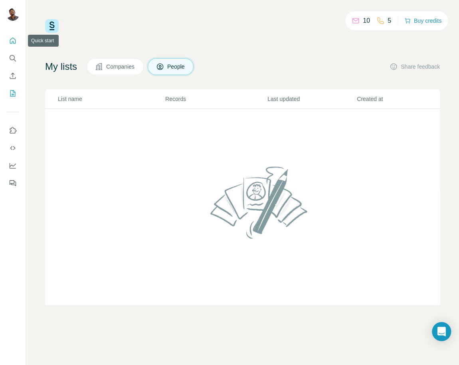  Describe the element at coordinates (442, 332) in the screenshot. I see `div: Open Intercom Messenger` at that location.